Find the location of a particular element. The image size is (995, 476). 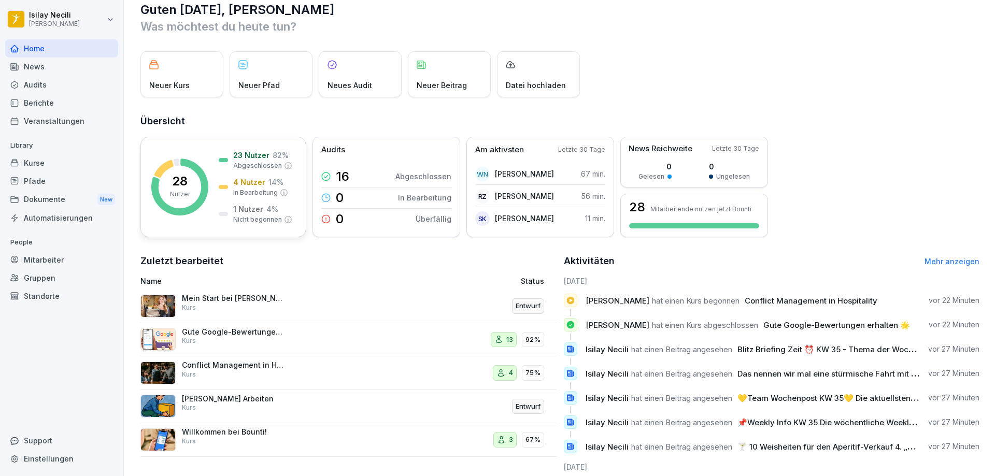

p: Gute Google-Bewertungen erhalten 🌟 is located at coordinates (234, 332).